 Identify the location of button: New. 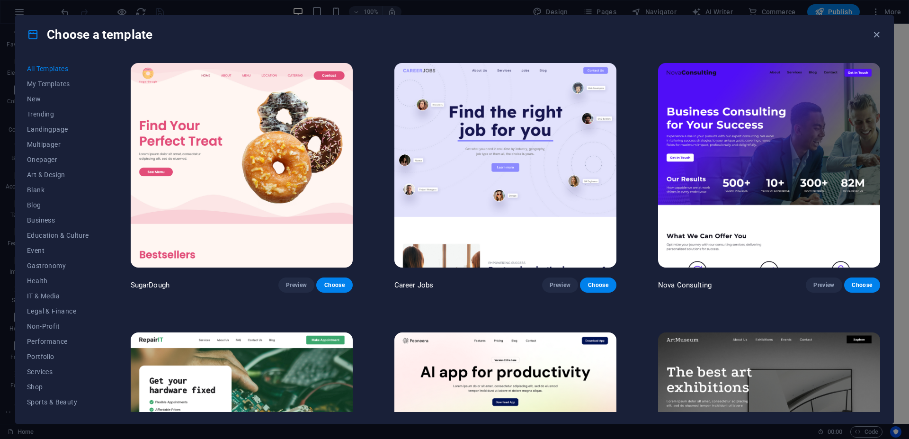
(58, 99).